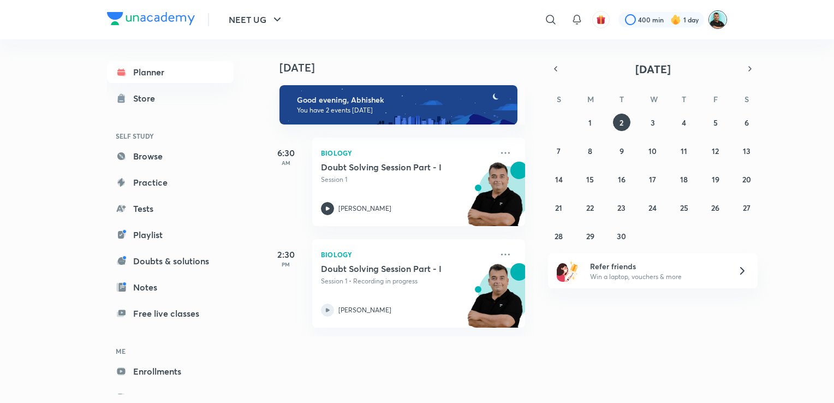  I want to click on button: September 25, 2025, so click(684, 207).